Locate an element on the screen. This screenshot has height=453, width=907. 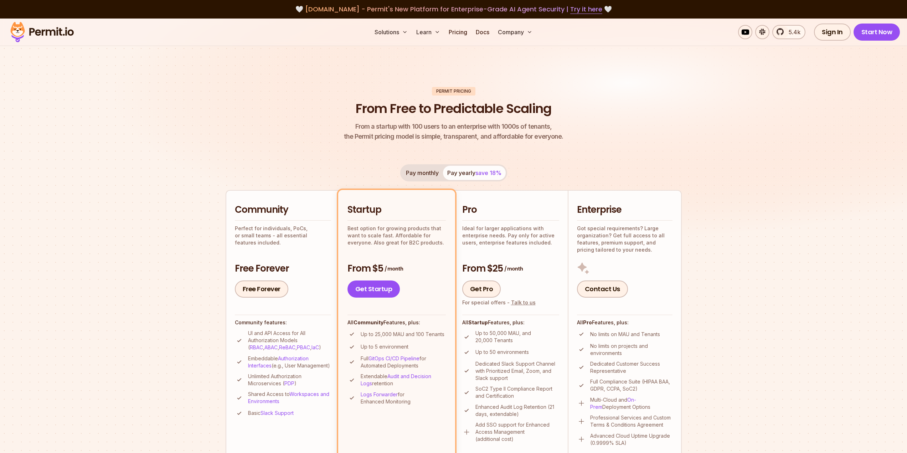
p: Full Compliance Suite (HIPAA BAA, GDPR, CCPA, SoC2) is located at coordinates (631, 385).